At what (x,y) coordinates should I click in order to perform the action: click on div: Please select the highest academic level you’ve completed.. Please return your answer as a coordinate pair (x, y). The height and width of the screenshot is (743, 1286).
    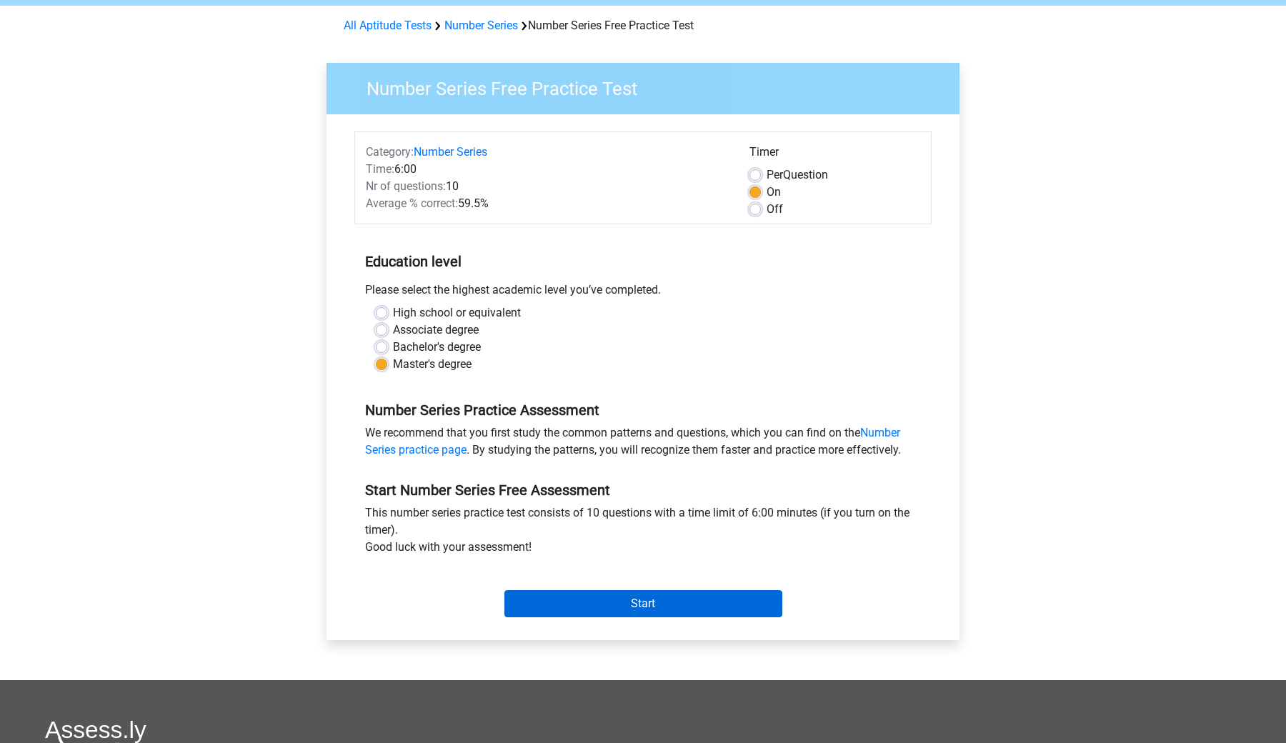
    Looking at the image, I should click on (643, 293).